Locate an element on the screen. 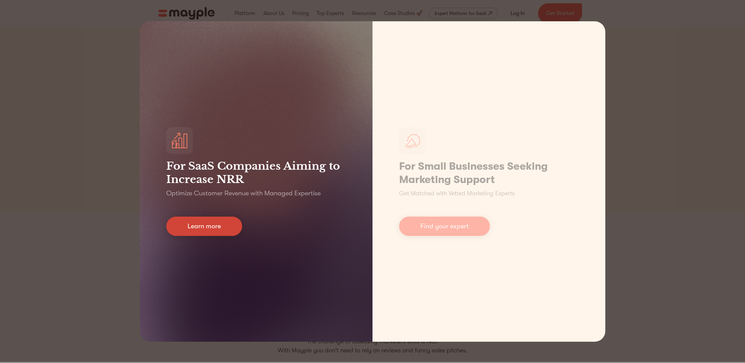 The image size is (745, 363). a: Find your expert is located at coordinates (445, 226).